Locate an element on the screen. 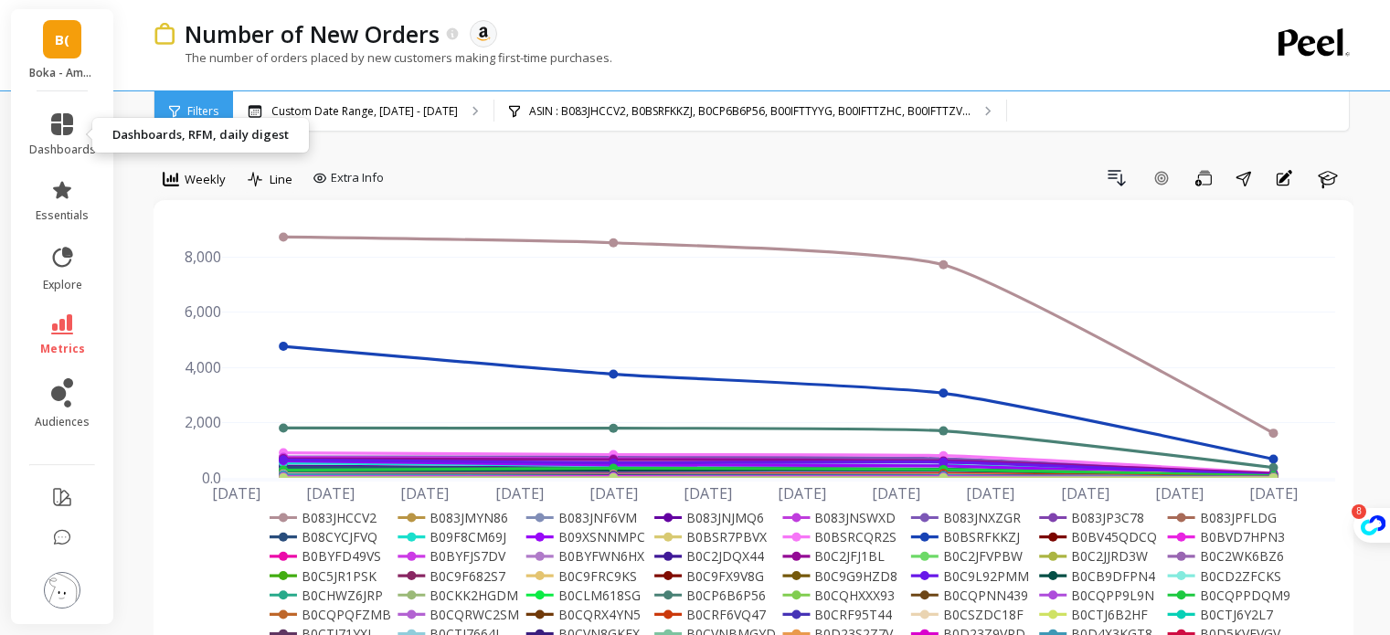  p: ASIN : B083JHCCV2, B0BSRFKKZJ, B0CP6B6P56, B00IFTTYYG, B00IFTTZHC, B00IFTTZV... is located at coordinates (749, 111).